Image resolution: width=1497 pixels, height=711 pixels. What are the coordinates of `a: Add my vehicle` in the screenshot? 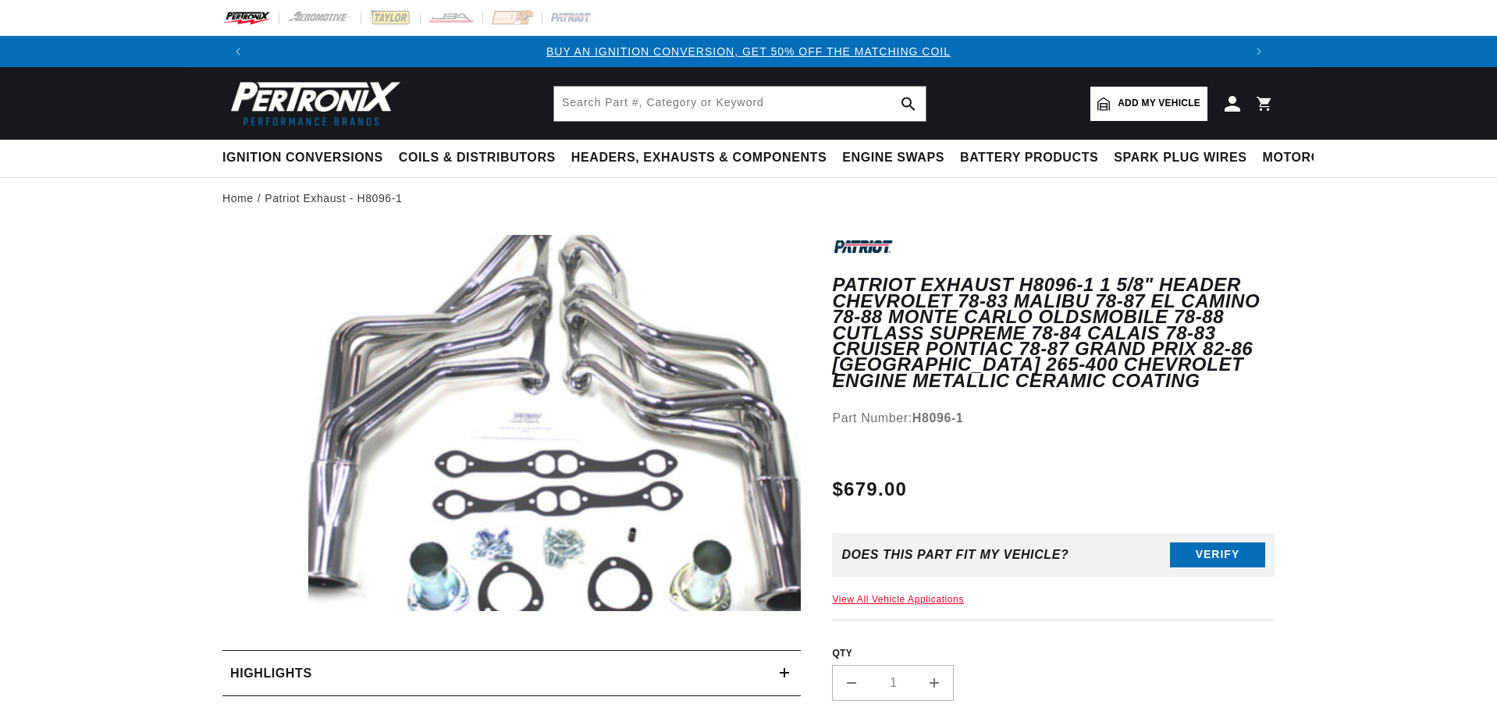 It's located at (1149, 104).